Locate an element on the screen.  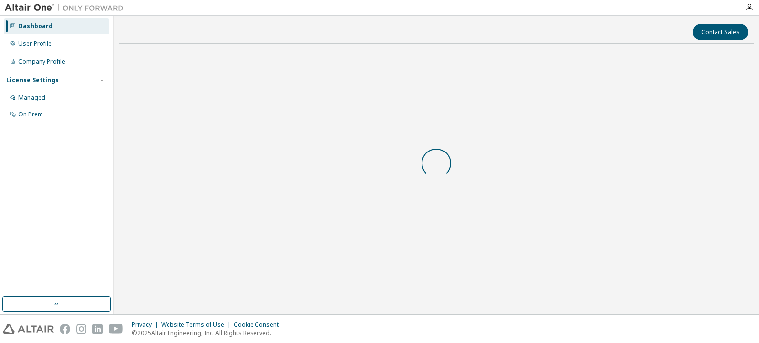
div: On Prem is located at coordinates (31, 115).